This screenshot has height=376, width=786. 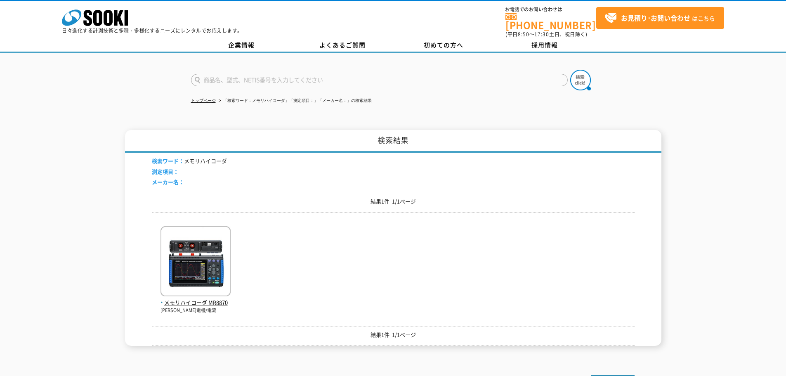 I want to click on span: (平日 ～ 土日、祝日除く), so click(x=546, y=34).